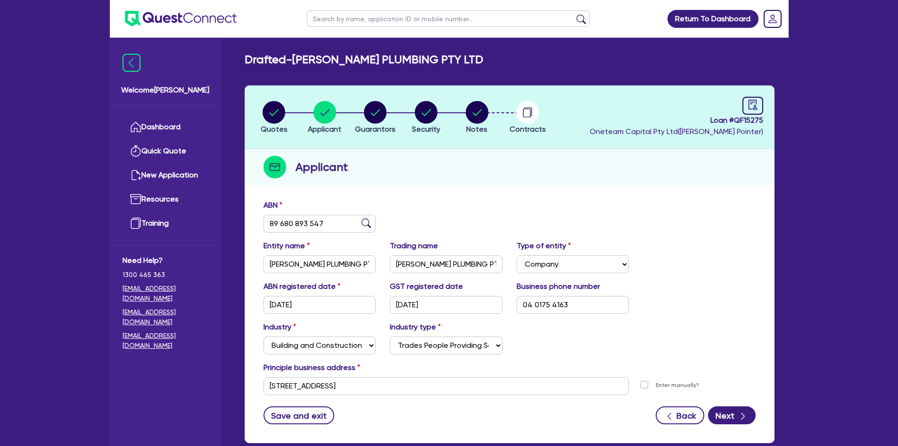 The width and height of the screenshot is (898, 446). Describe the element at coordinates (275, 167) in the screenshot. I see `img: step-icon` at that location.